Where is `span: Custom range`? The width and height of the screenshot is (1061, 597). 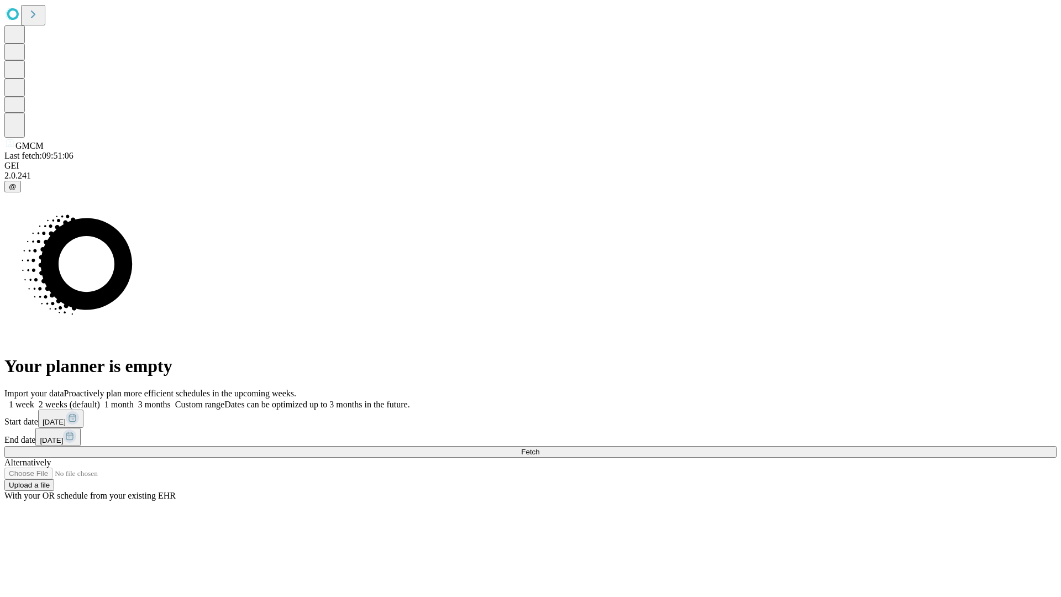
span: Custom range is located at coordinates (200, 404).